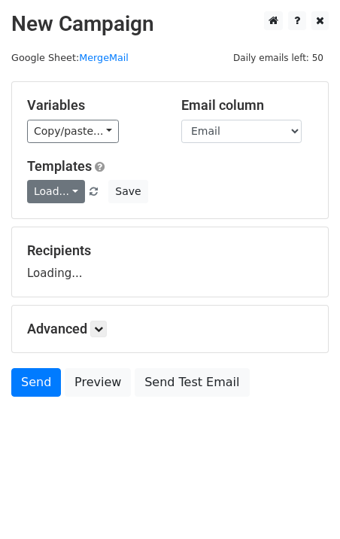  I want to click on a: MergeMail, so click(104, 57).